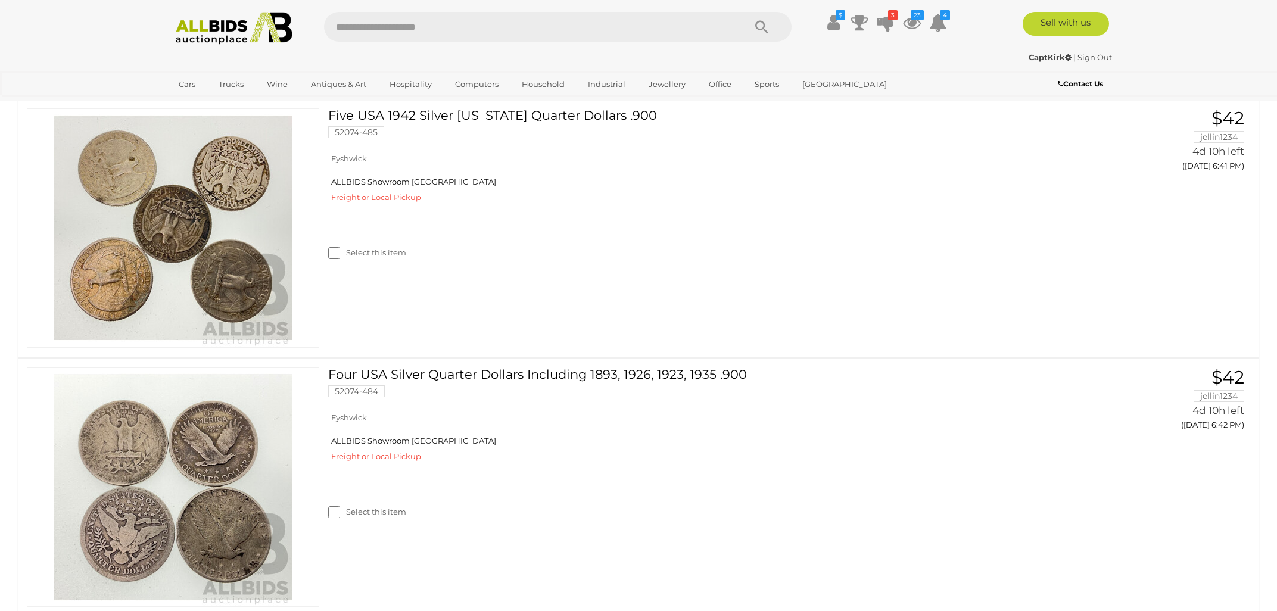  What do you see at coordinates (690, 387) in the screenshot?
I see `a: Four USA Silver Quarter Dollars Including 1893, 1926, 1923, 1935 .900 52074-484` at bounding box center [690, 387].